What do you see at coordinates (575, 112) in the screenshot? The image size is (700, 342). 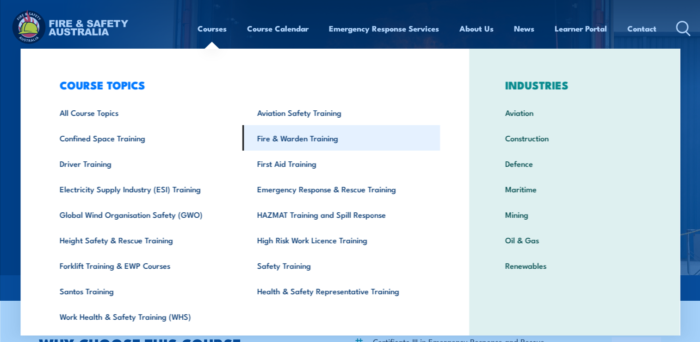 I see `a: Aviation` at bounding box center [575, 112].